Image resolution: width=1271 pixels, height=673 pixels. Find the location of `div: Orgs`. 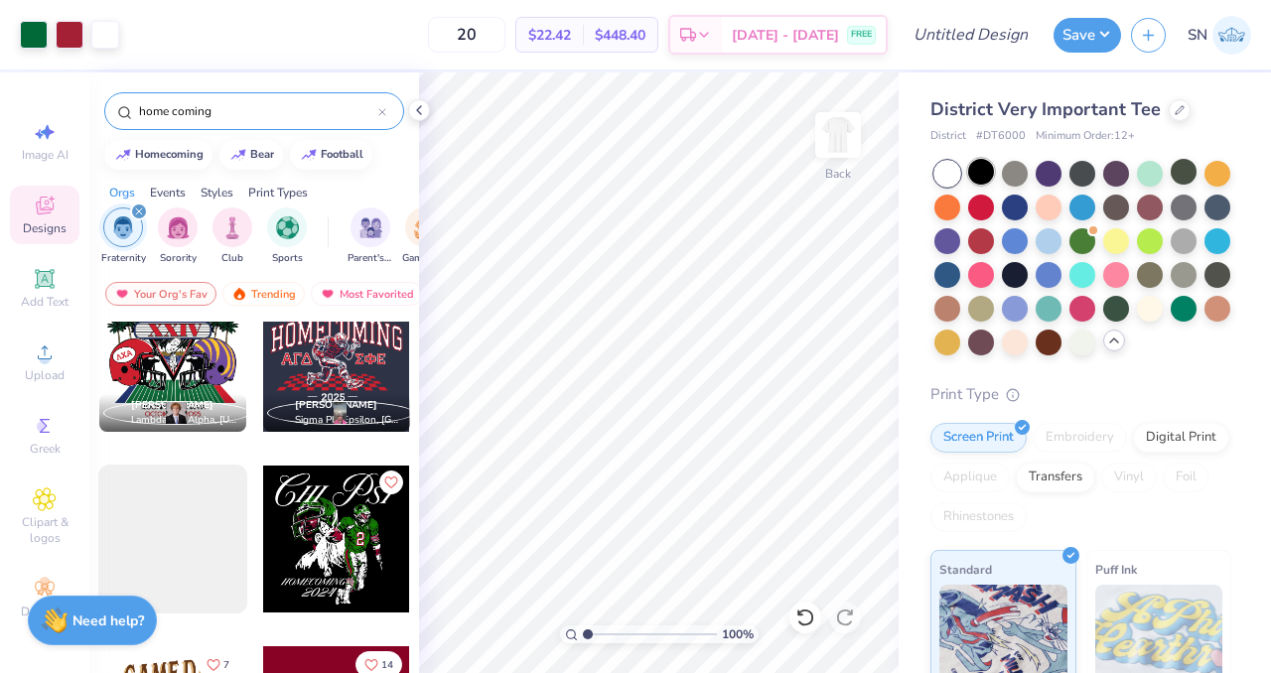

div: Orgs is located at coordinates (122, 193).